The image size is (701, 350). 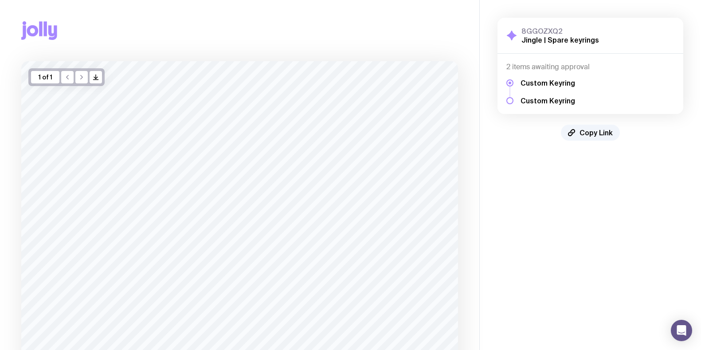 What do you see at coordinates (590, 133) in the screenshot?
I see `button: Copy Link` at bounding box center [590, 133].